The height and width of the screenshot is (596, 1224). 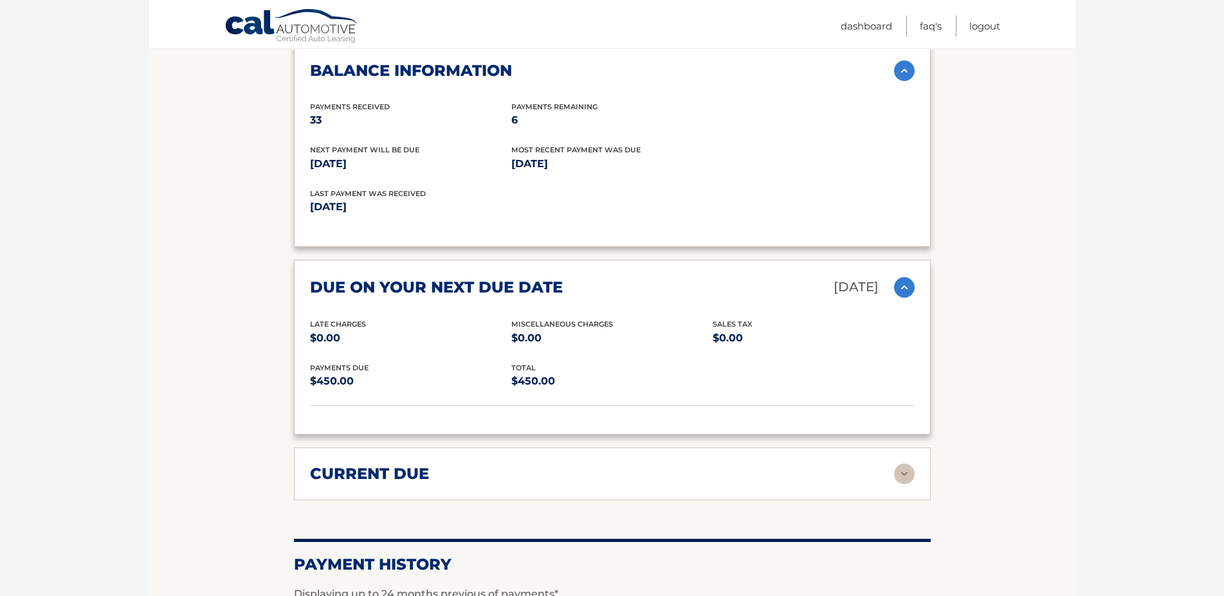 I want to click on h2: Payment History, so click(x=612, y=565).